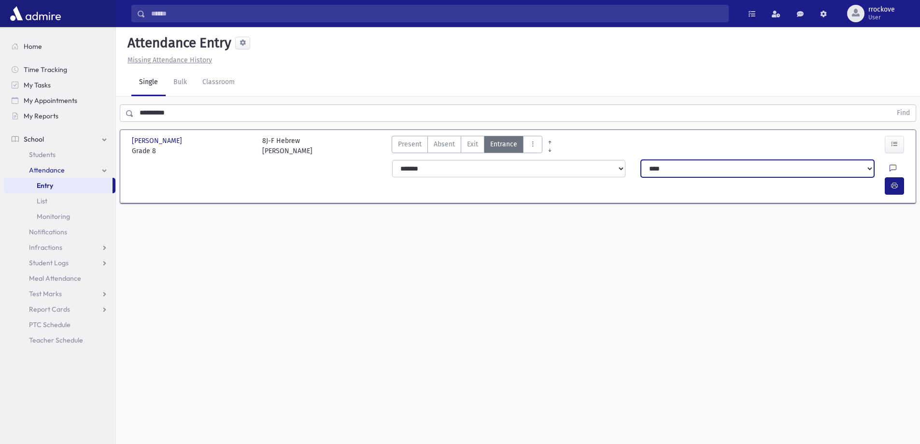 The height and width of the screenshot is (444, 920). I want to click on div: AttTypes, so click(467, 146).